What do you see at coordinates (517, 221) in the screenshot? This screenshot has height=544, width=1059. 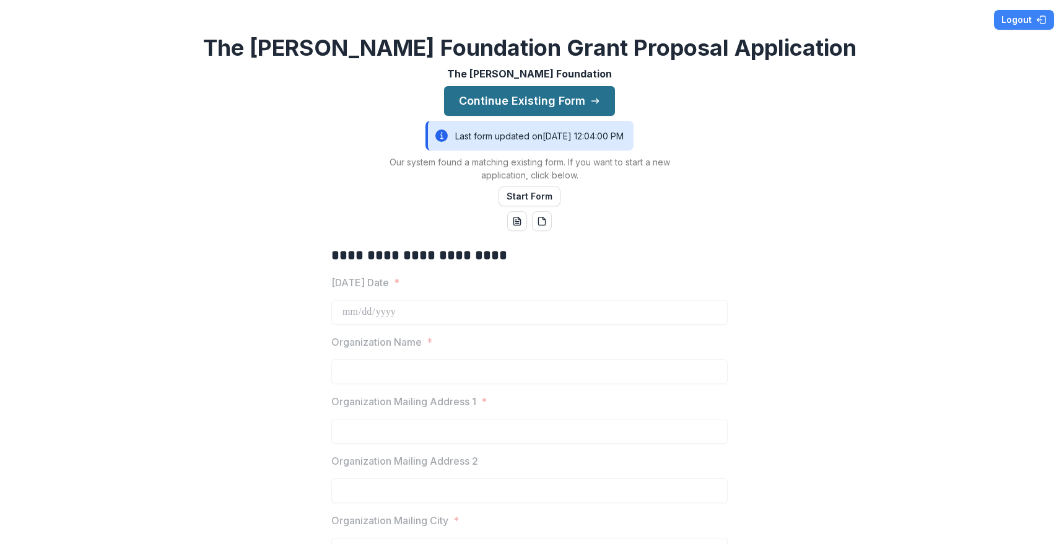 I see `button: word-download` at bounding box center [517, 221].